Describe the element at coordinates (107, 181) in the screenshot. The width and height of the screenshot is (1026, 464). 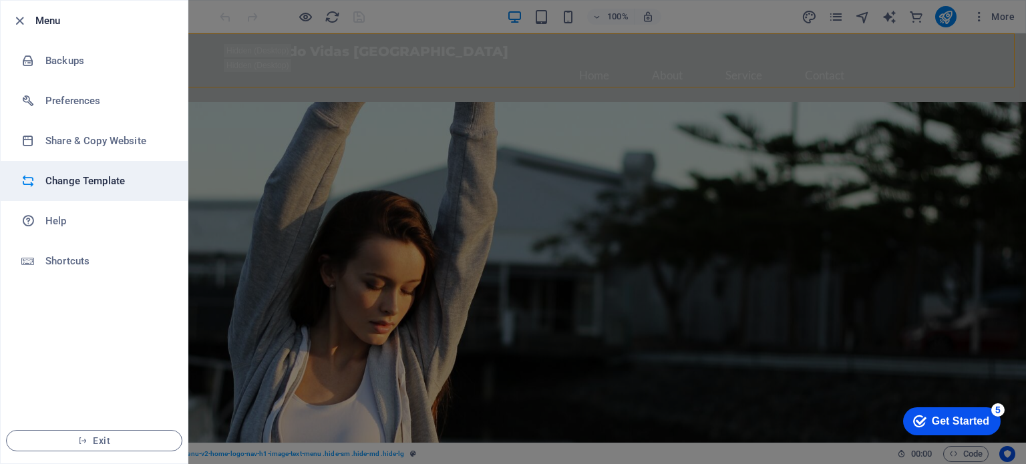
I see `h6: Change Template` at that location.